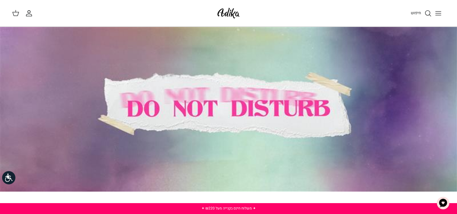  What do you see at coordinates (421, 13) in the screenshot?
I see `a: חיפוש` at bounding box center [421, 13].